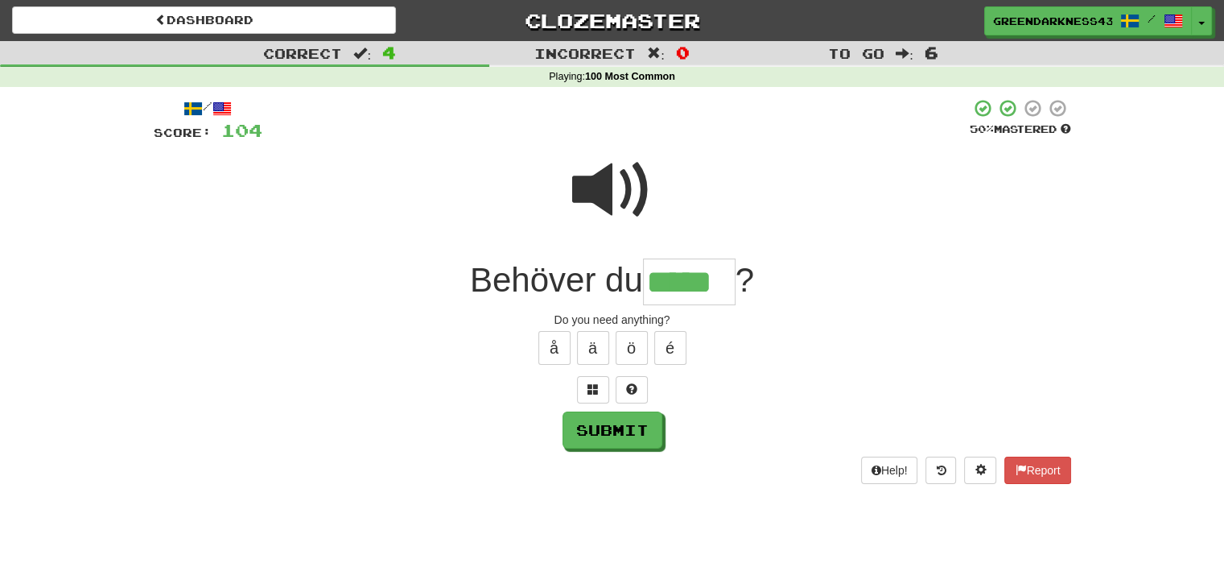 The height and width of the screenshot is (588, 1224). What do you see at coordinates (1053, 21) in the screenshot?
I see `span: GreenDarkness436` at bounding box center [1053, 21].